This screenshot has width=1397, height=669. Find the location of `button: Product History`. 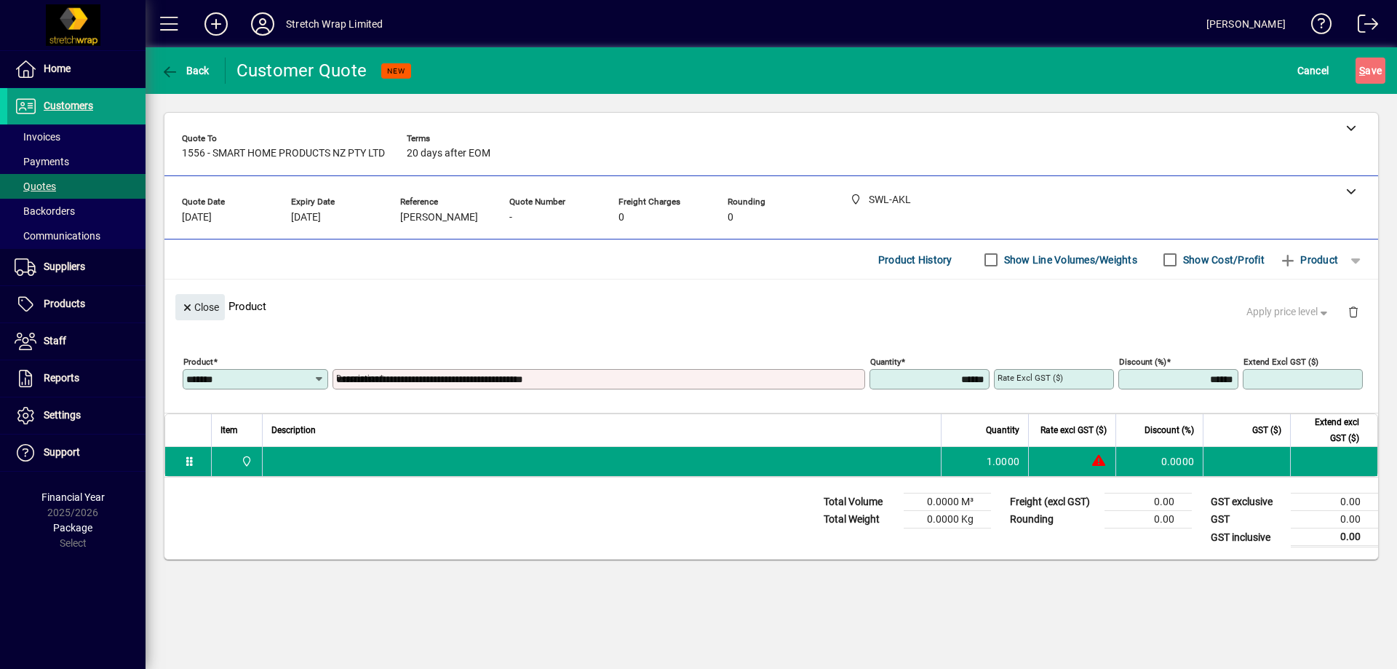

button: Product History is located at coordinates (916, 260).